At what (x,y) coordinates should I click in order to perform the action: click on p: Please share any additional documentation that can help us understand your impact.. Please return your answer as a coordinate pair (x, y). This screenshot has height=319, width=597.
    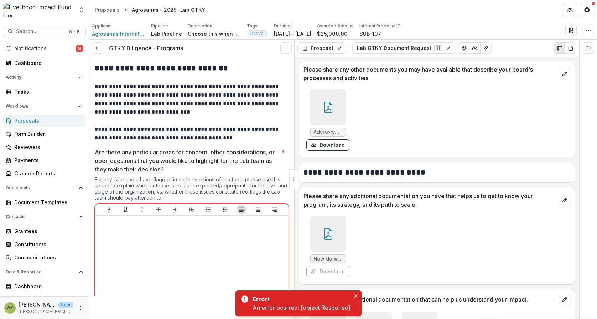
    Looking at the image, I should click on (430, 299).